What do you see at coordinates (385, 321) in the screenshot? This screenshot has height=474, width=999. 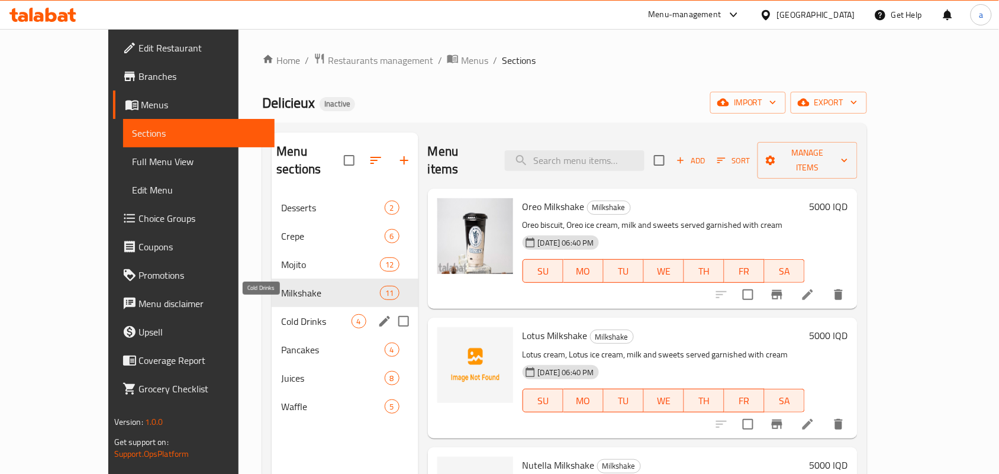 I see `button: edit` at bounding box center [385, 321].